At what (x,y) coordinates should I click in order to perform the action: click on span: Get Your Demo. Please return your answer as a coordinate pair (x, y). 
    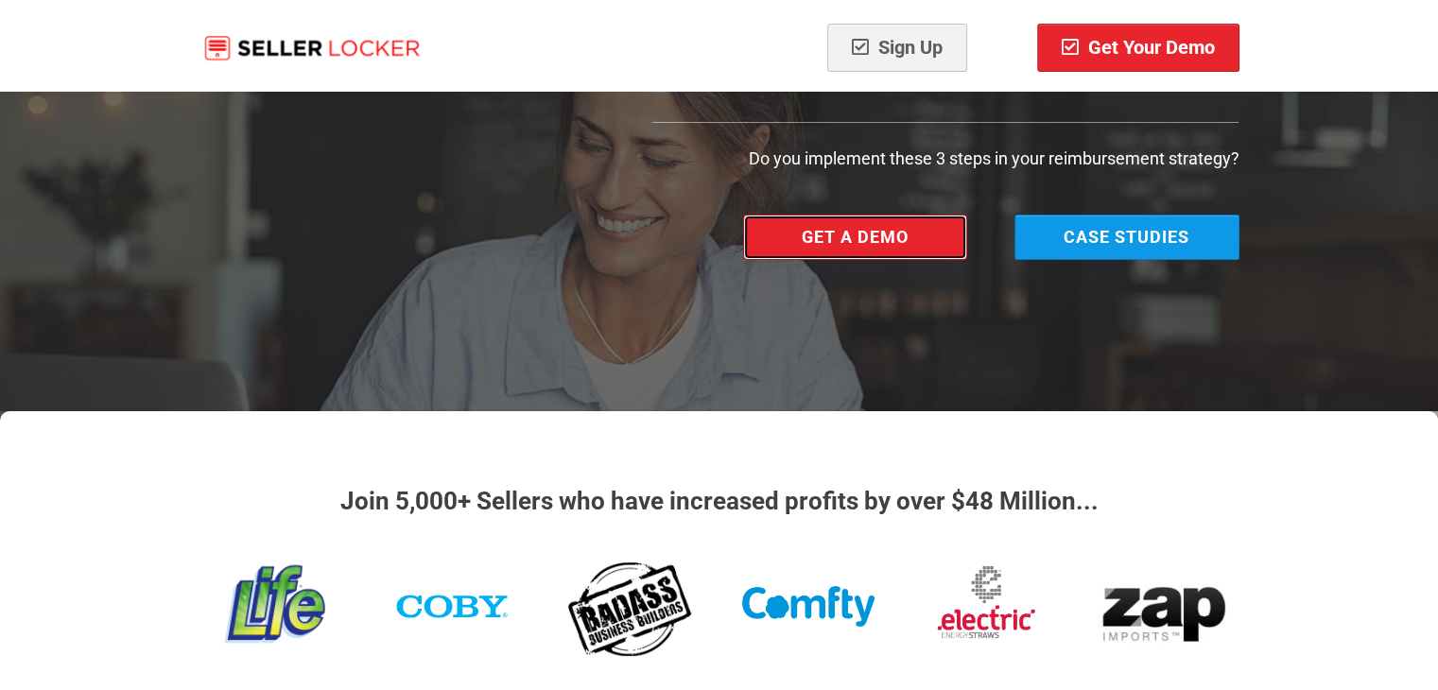
    Looking at the image, I should click on (1138, 47).